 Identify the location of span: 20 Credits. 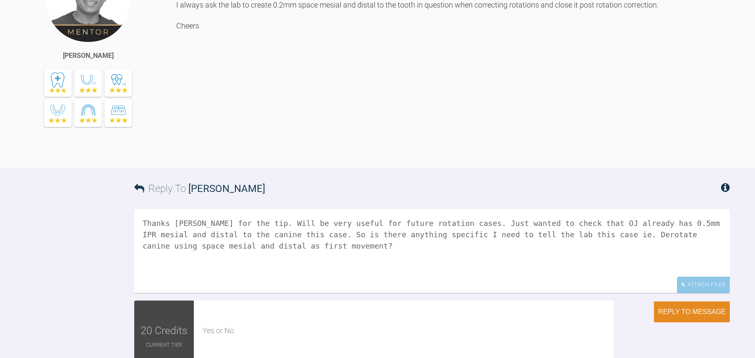
(164, 331).